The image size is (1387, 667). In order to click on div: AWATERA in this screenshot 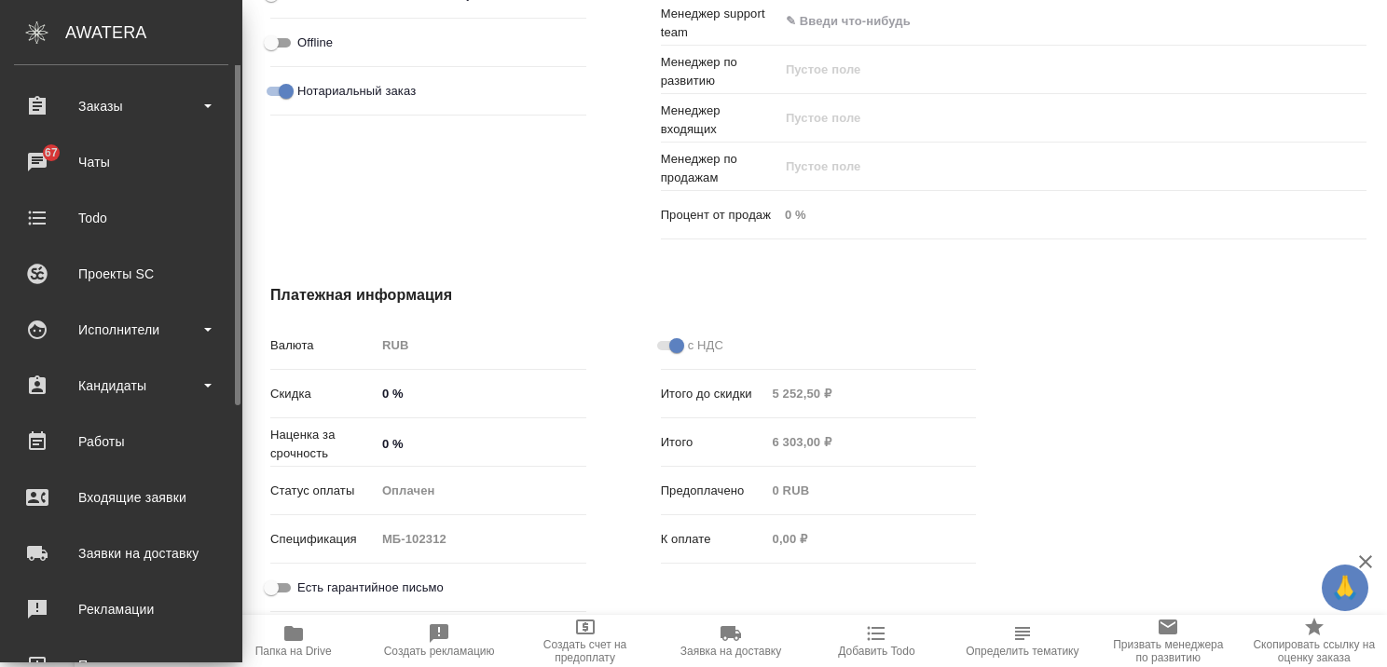, I will do `click(154, 33)`.